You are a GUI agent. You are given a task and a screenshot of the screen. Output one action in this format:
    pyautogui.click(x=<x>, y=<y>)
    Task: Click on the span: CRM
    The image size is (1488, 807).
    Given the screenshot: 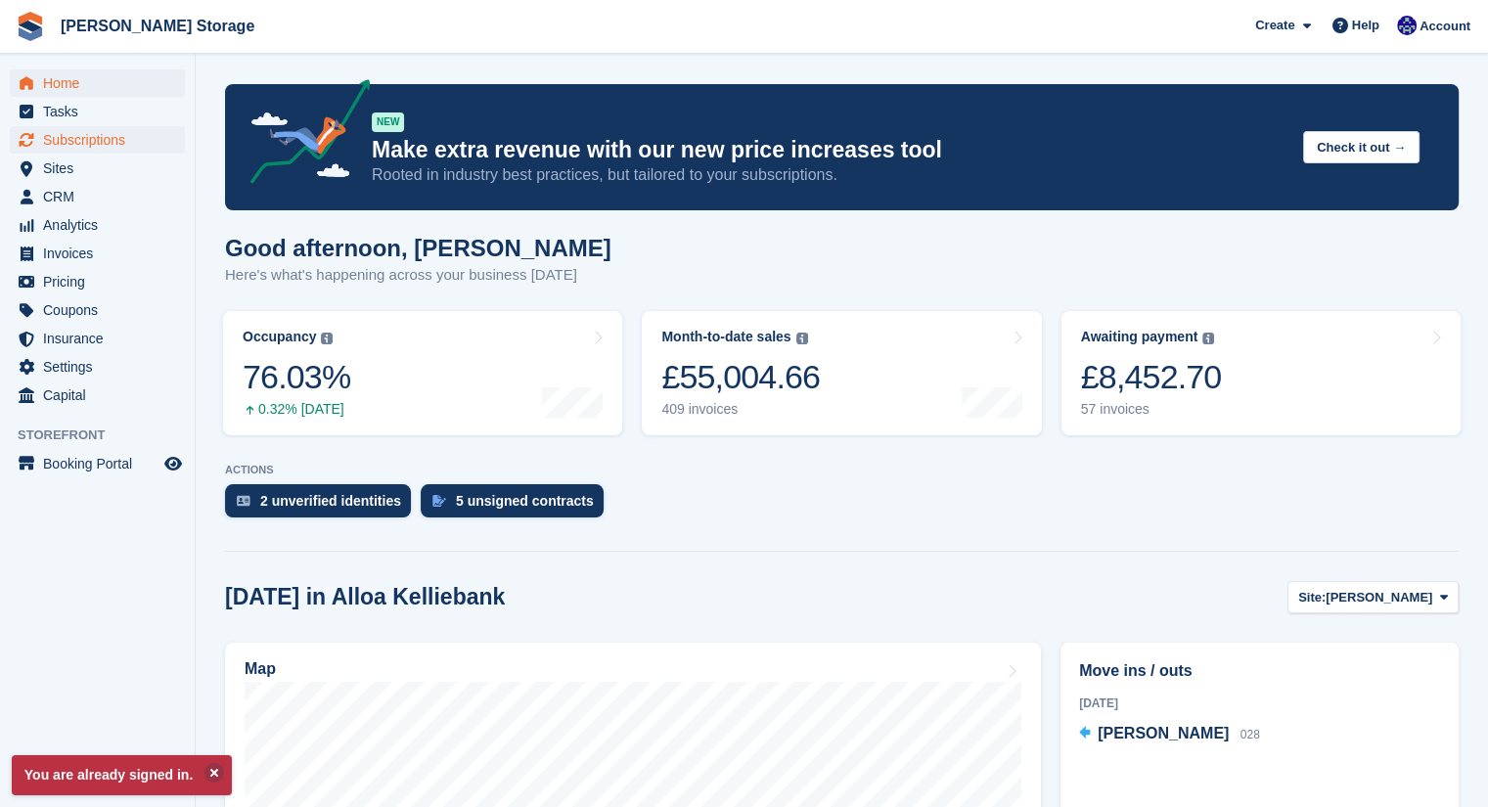 What is the action you would take?
    pyautogui.click(x=102, y=197)
    